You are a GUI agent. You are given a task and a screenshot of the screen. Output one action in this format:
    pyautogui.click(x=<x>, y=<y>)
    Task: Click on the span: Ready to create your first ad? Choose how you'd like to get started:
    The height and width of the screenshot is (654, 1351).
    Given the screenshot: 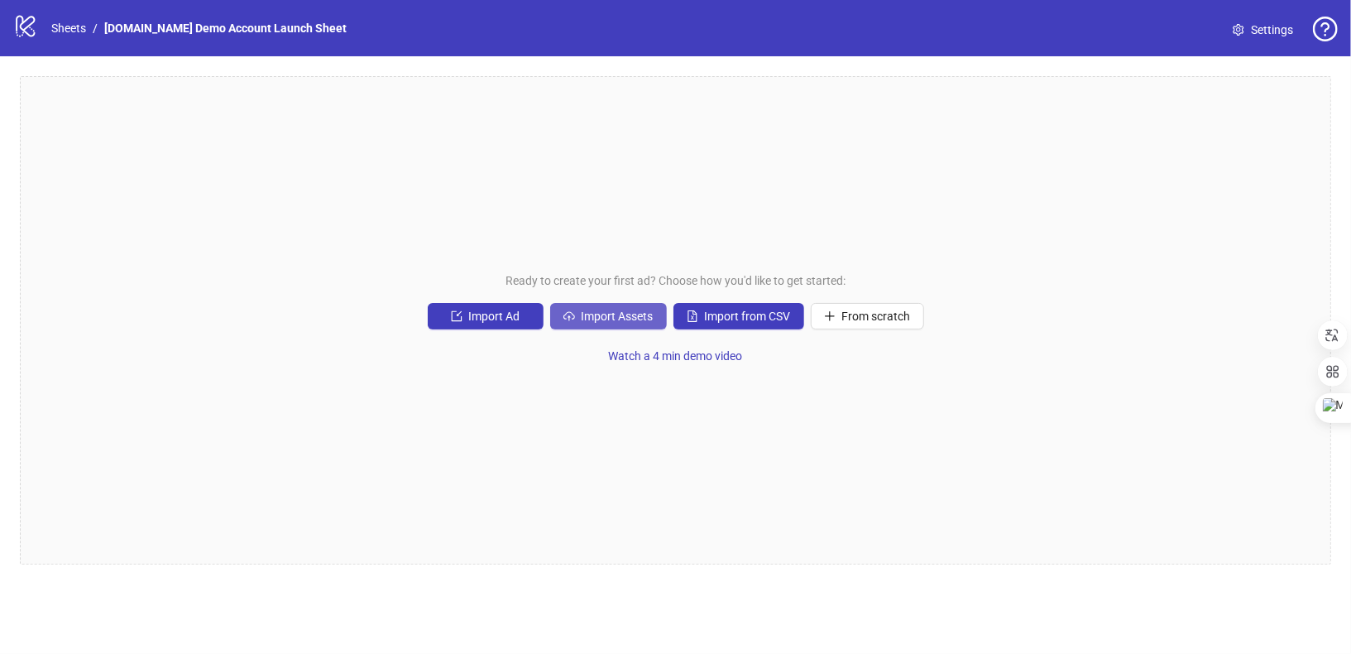 What is the action you would take?
    pyautogui.click(x=675, y=281)
    